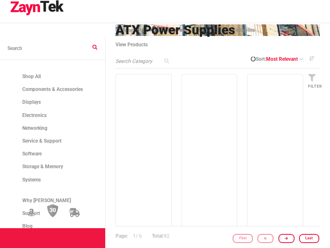 The image size is (330, 248). I want to click on span: Software, so click(32, 154).